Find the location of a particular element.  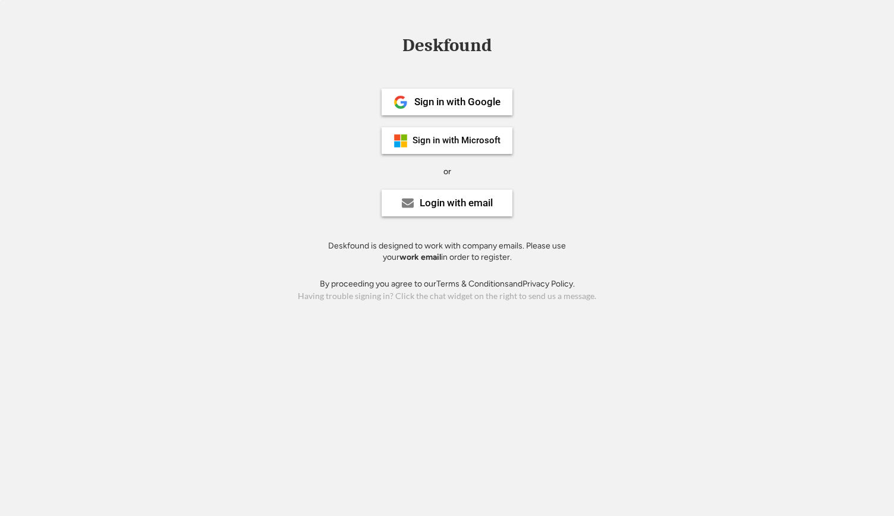

strong: work email is located at coordinates (420, 257).